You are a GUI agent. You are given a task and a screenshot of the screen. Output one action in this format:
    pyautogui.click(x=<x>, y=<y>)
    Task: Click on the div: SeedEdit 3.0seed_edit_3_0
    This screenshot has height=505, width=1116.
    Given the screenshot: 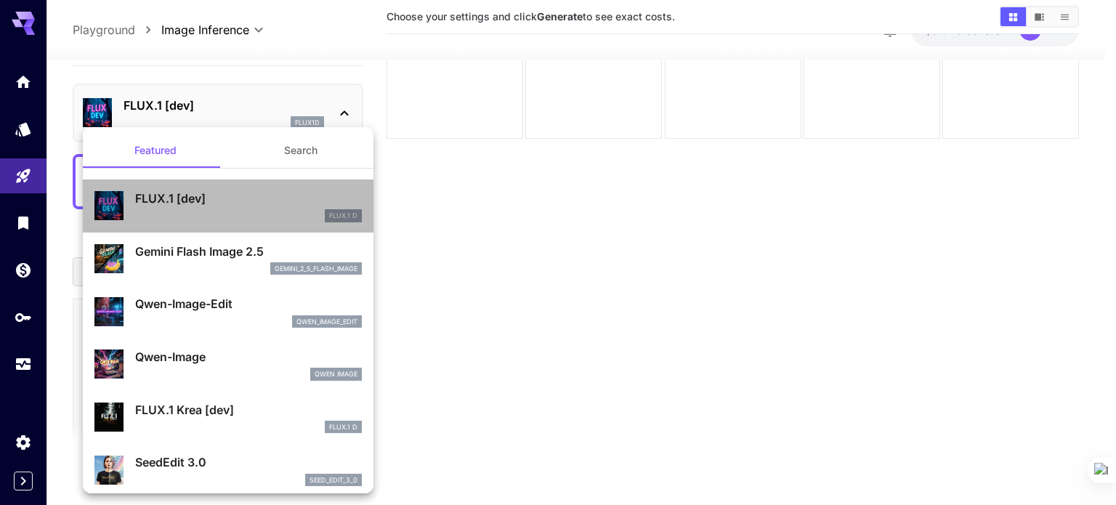 What is the action you would take?
    pyautogui.click(x=228, y=470)
    